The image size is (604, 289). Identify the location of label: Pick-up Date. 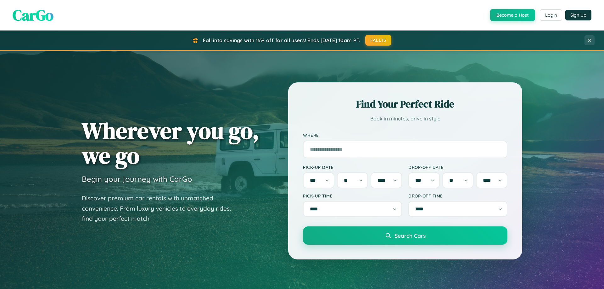
(353, 167).